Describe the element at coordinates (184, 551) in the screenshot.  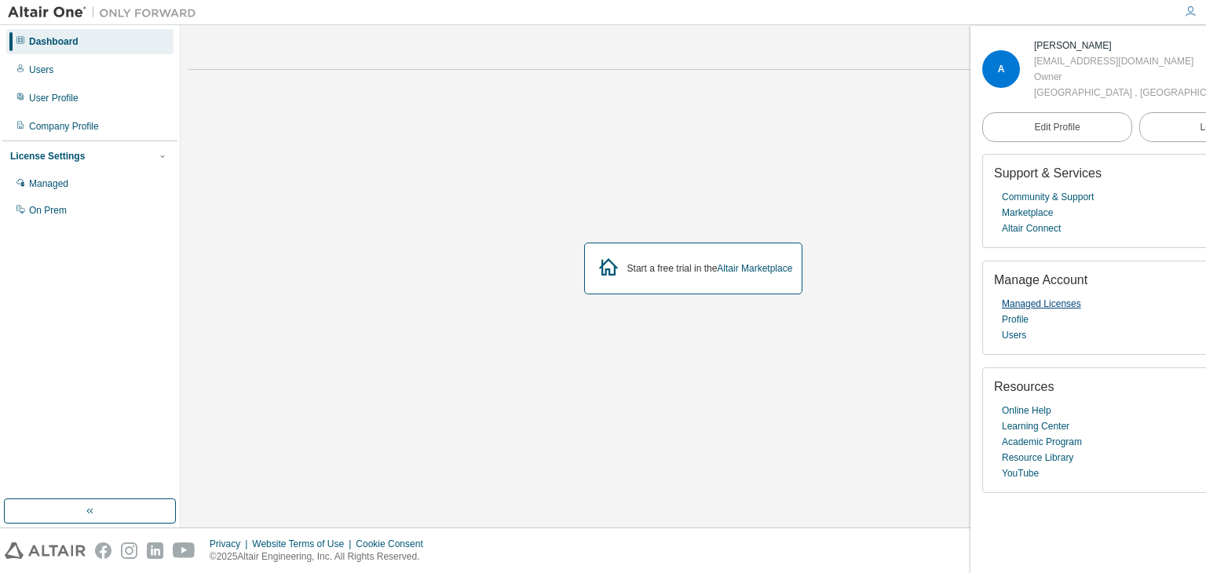
I see `img: youtube.svg` at that location.